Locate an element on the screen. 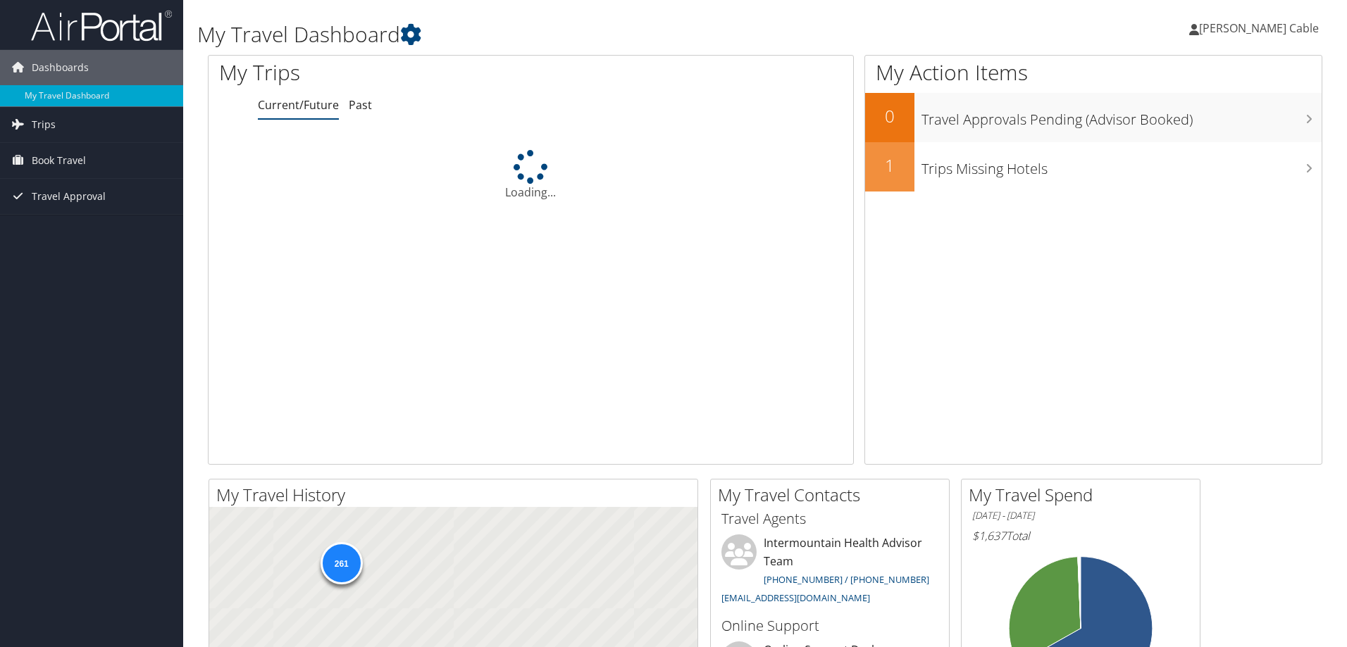  h2: My Travel Contacts is located at coordinates (833, 495).